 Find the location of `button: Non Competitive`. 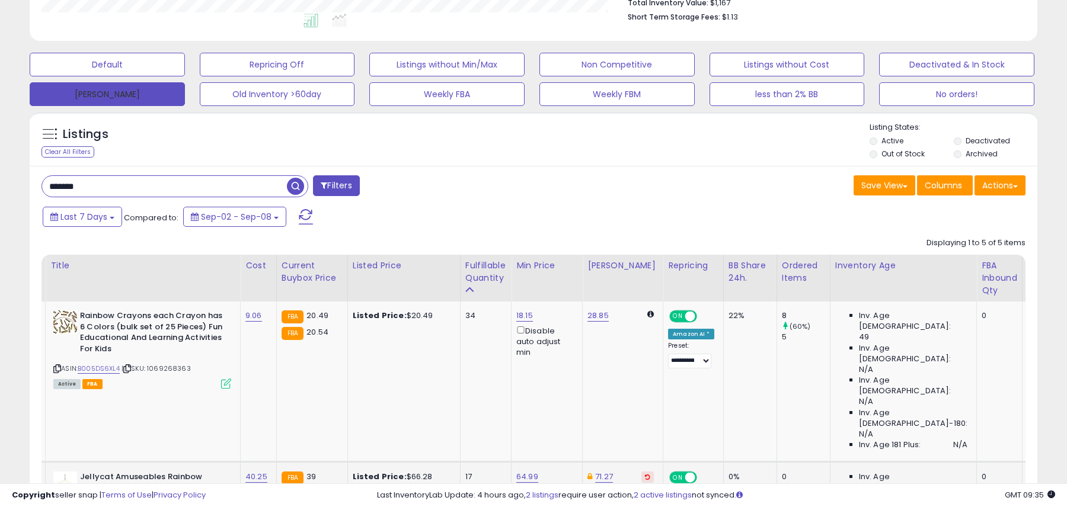

button: Non Competitive is located at coordinates (617, 65).